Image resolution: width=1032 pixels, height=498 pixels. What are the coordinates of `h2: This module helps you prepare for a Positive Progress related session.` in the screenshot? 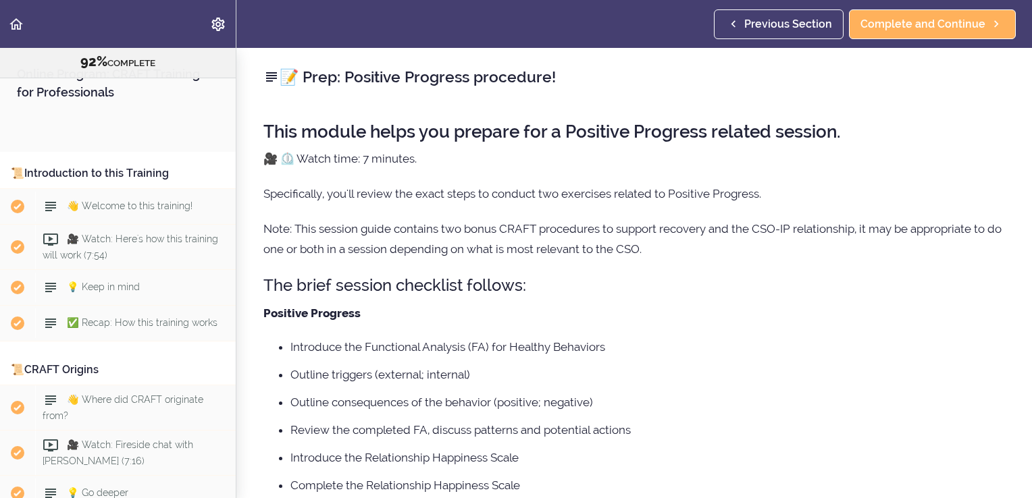 It's located at (634, 132).